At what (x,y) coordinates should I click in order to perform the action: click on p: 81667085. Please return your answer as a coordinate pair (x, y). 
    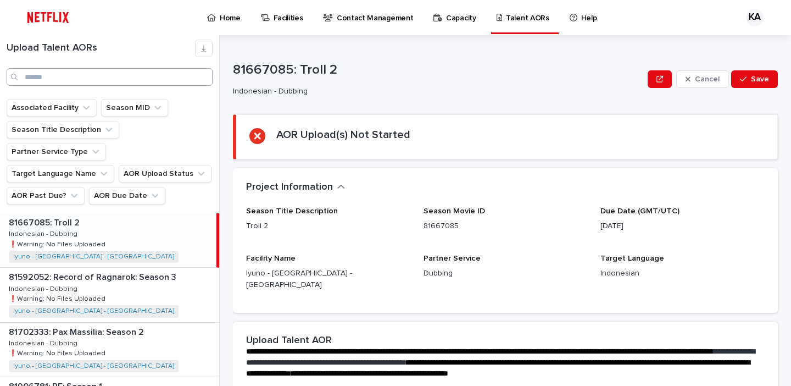
    Looking at the image, I should click on (505, 226).